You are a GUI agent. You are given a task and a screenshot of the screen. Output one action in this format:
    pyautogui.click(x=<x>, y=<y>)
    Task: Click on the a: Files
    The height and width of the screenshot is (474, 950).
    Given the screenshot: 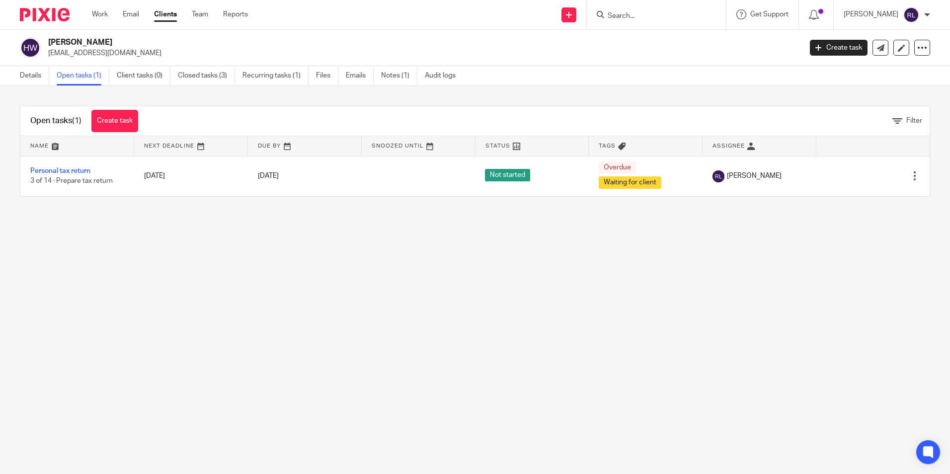 What is the action you would take?
    pyautogui.click(x=327, y=76)
    